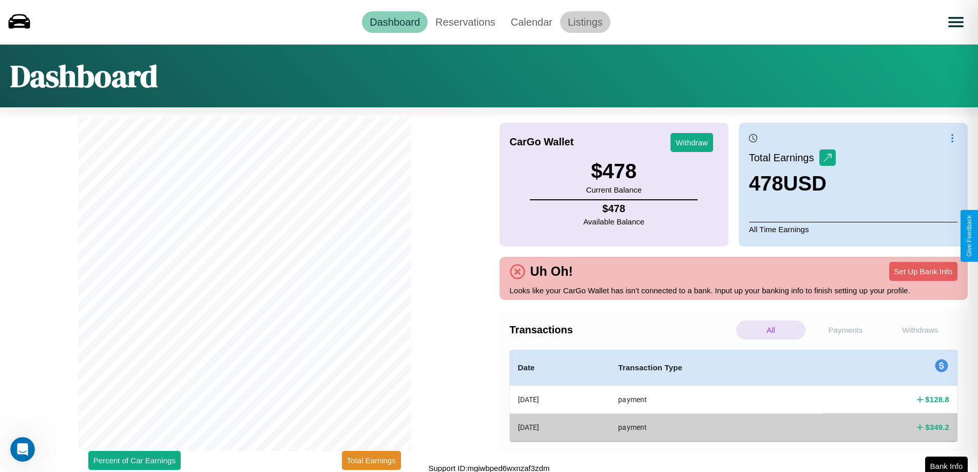  What do you see at coordinates (793, 183) in the screenshot?
I see `h3: 478 USD` at bounding box center [793, 183].